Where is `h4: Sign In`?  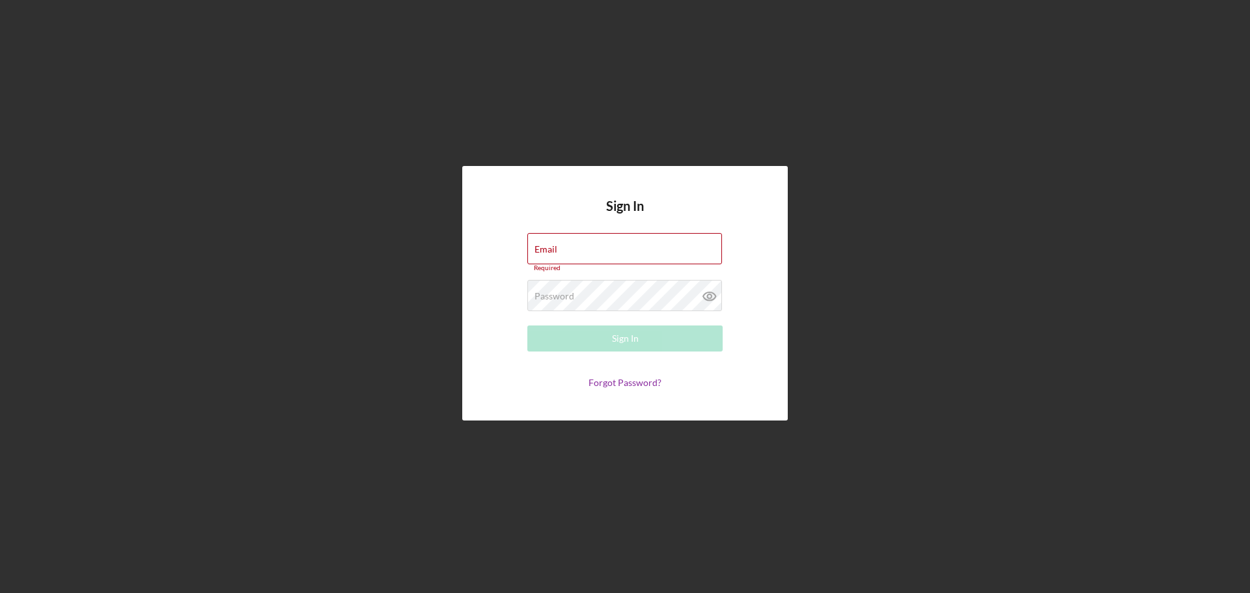
h4: Sign In is located at coordinates (625, 215).